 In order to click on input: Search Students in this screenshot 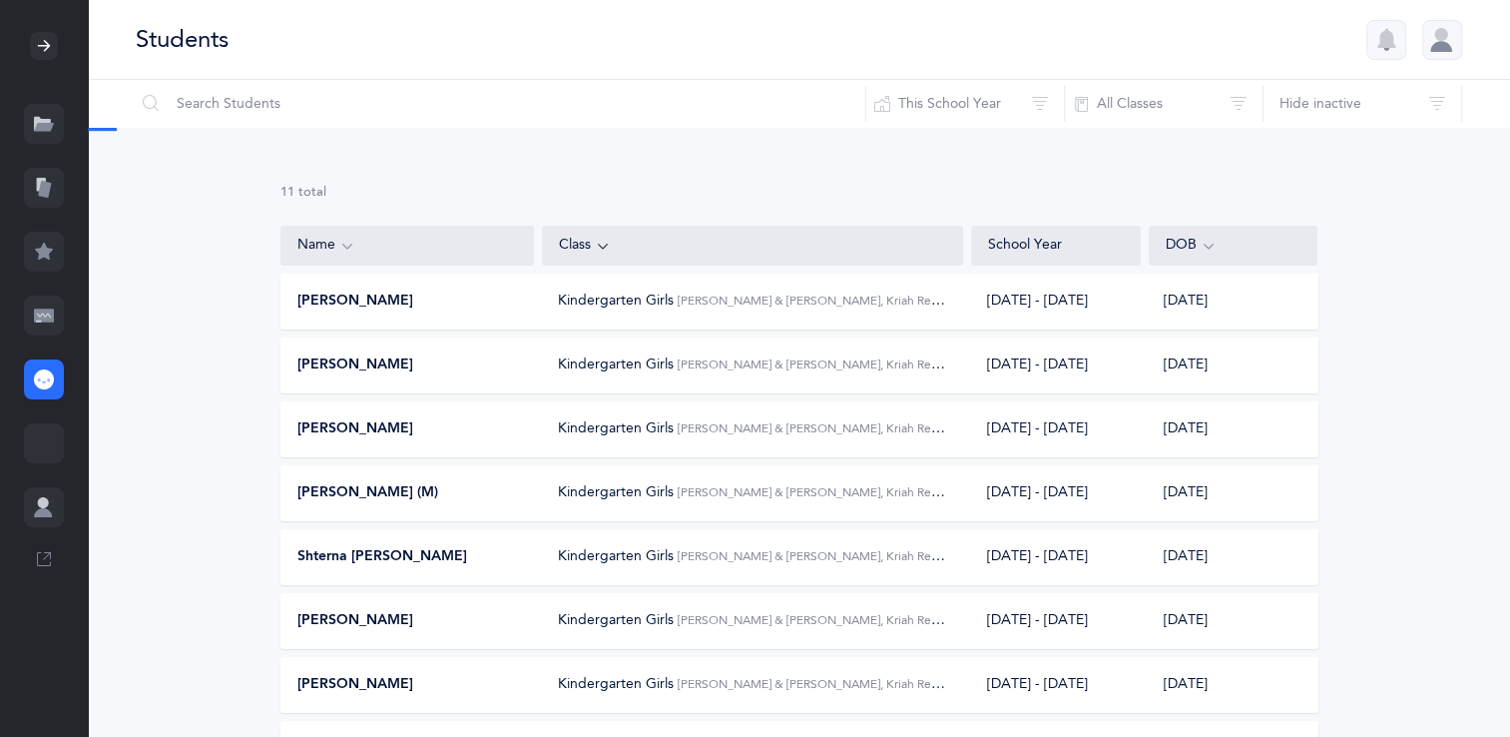, I will do `click(500, 104)`.